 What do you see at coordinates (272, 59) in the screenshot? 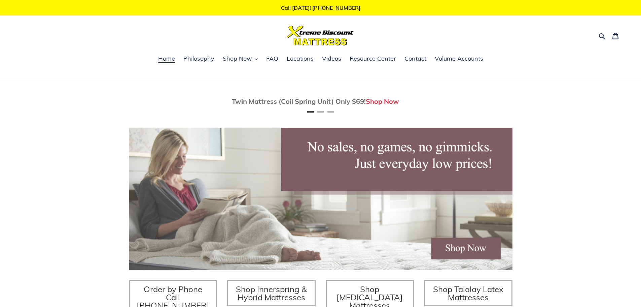
I see `a: FAQ` at bounding box center [272, 59].